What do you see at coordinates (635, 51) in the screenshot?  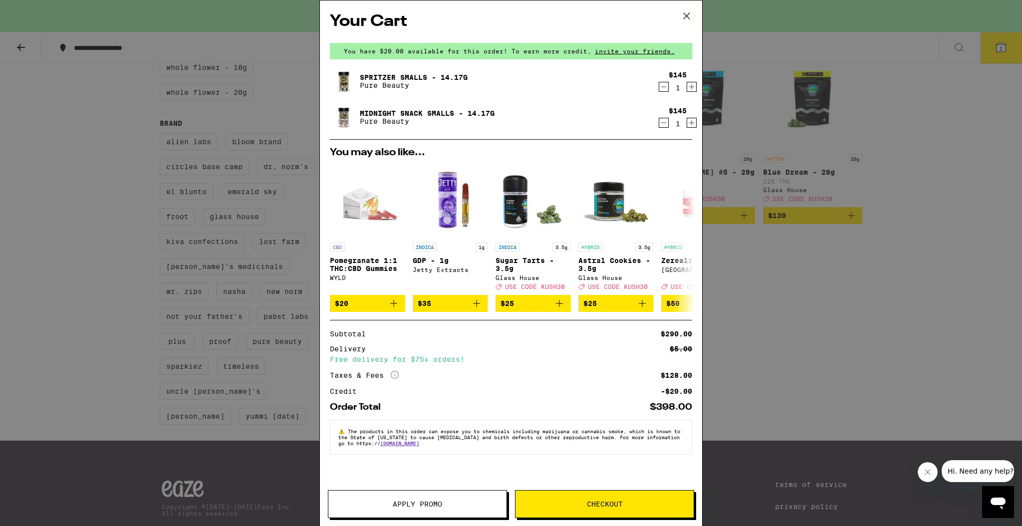 I see `span: invite your friends.` at bounding box center [635, 51].